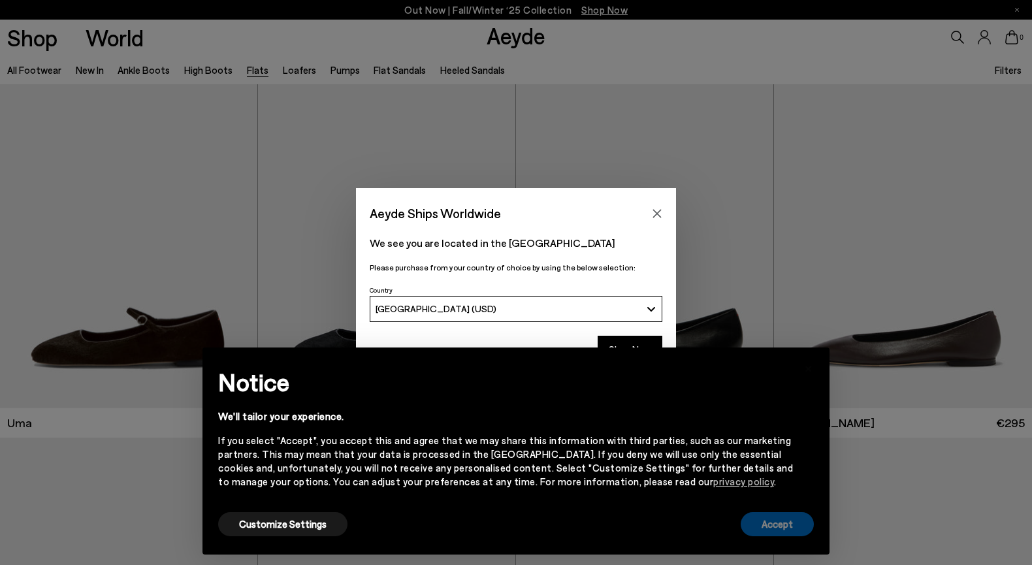 Image resolution: width=1032 pixels, height=565 pixels. I want to click on span: Country, so click(381, 290).